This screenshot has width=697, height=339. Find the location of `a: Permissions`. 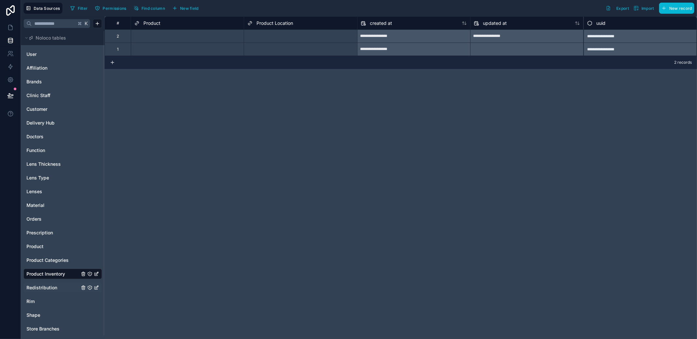

a: Permissions is located at coordinates (112, 8).